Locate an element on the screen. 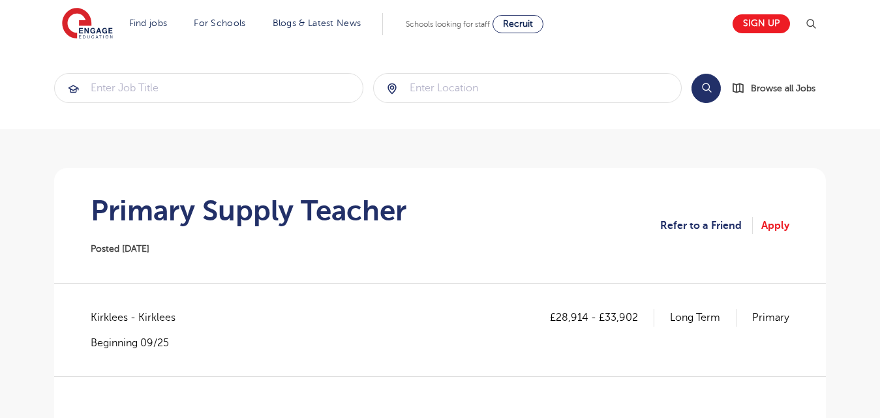 The width and height of the screenshot is (880, 418). p: Beginning 09/25 is located at coordinates (140, 343).